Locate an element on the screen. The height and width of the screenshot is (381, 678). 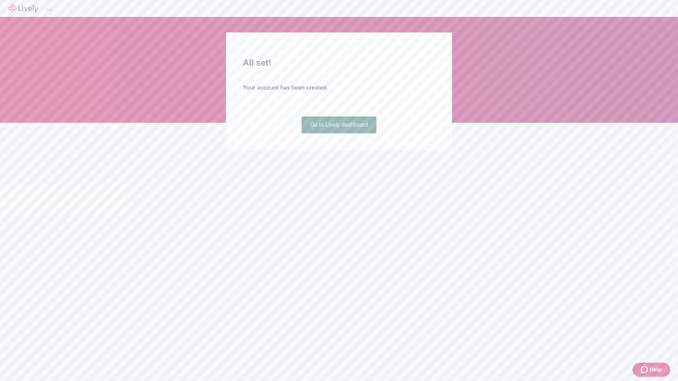
span: Help is located at coordinates (655, 370).